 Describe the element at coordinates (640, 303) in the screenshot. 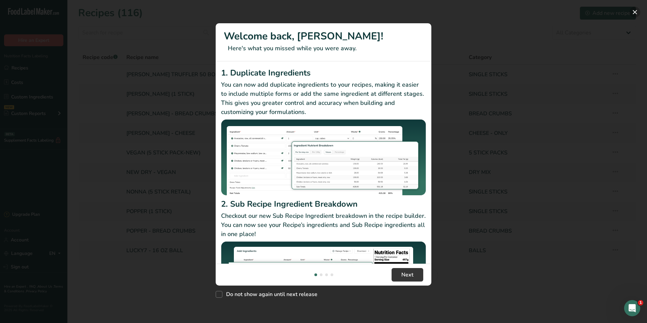

I see `span: 1` at that location.